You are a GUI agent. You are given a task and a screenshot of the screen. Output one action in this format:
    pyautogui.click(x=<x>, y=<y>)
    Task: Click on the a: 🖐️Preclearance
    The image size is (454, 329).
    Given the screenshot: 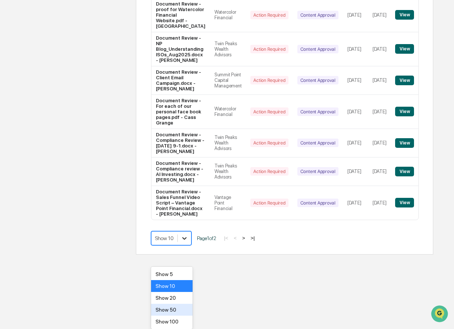 What is the action you would take?
    pyautogui.click(x=27, y=97)
    